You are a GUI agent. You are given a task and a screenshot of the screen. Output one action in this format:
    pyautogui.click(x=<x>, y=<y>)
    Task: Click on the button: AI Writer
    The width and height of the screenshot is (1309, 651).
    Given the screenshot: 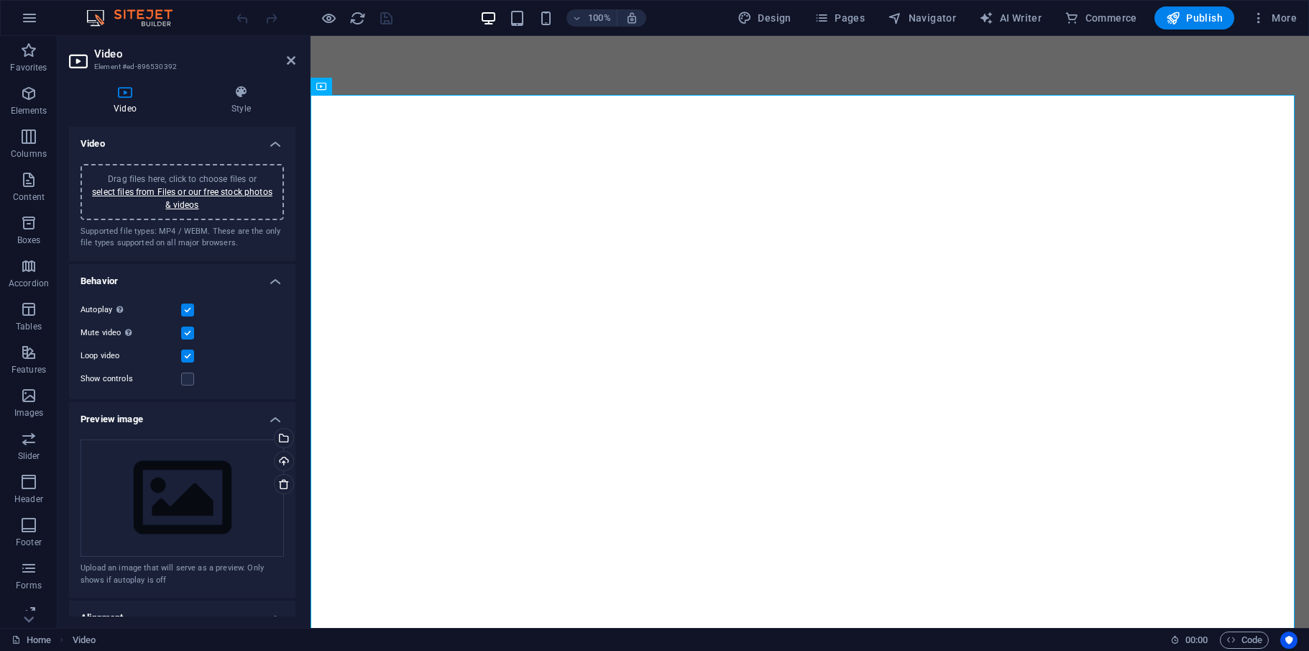 What is the action you would take?
    pyautogui.click(x=1010, y=18)
    